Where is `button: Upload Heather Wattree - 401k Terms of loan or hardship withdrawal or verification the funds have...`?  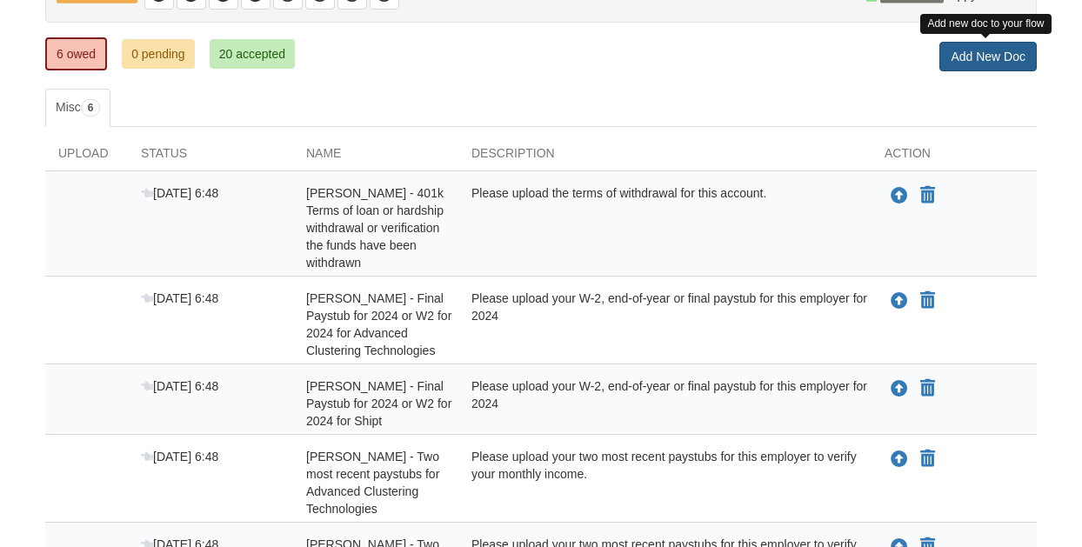 button: Upload Heather Wattree - 401k Terms of loan or hardship withdrawal or verification the funds have... is located at coordinates (899, 196).